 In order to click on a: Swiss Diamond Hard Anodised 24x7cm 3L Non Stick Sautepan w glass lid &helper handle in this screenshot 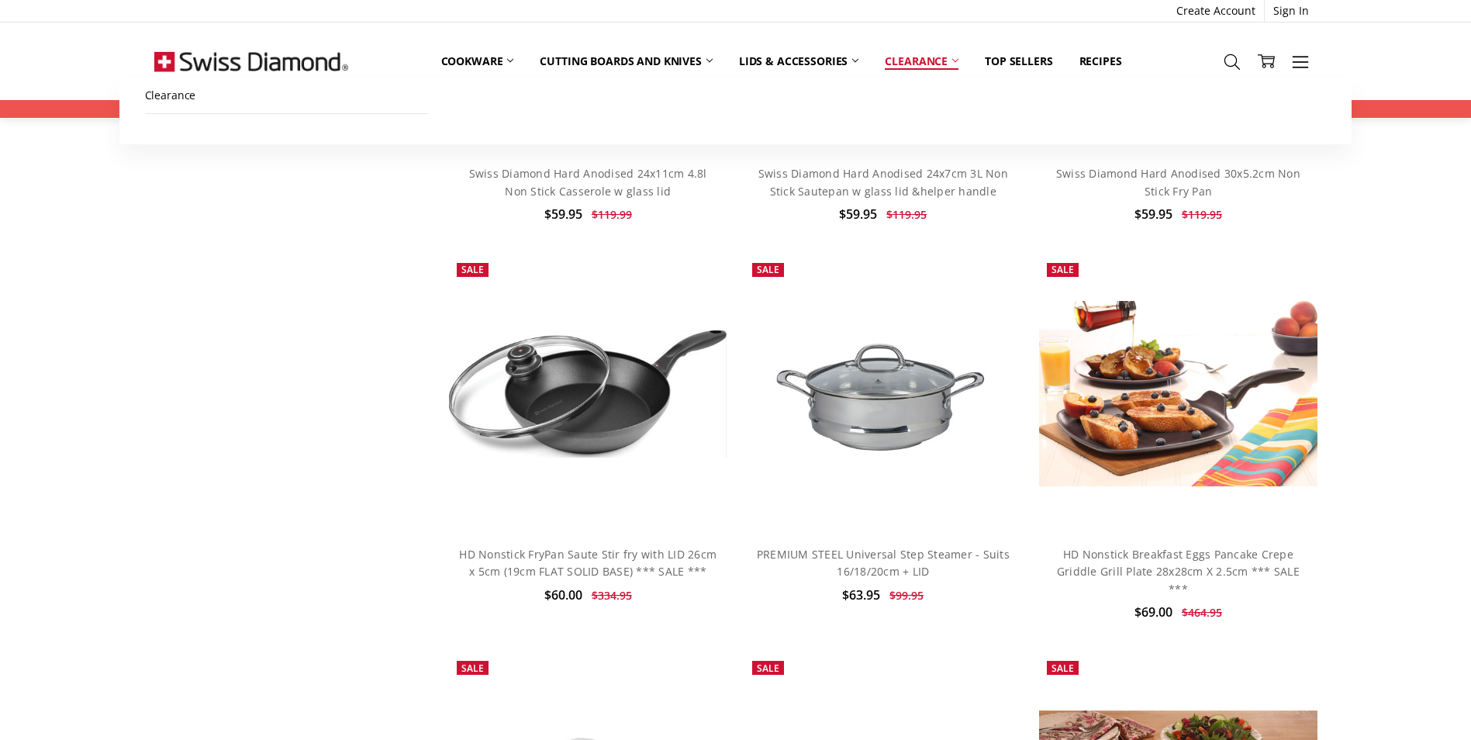, I will do `click(883, 181)`.